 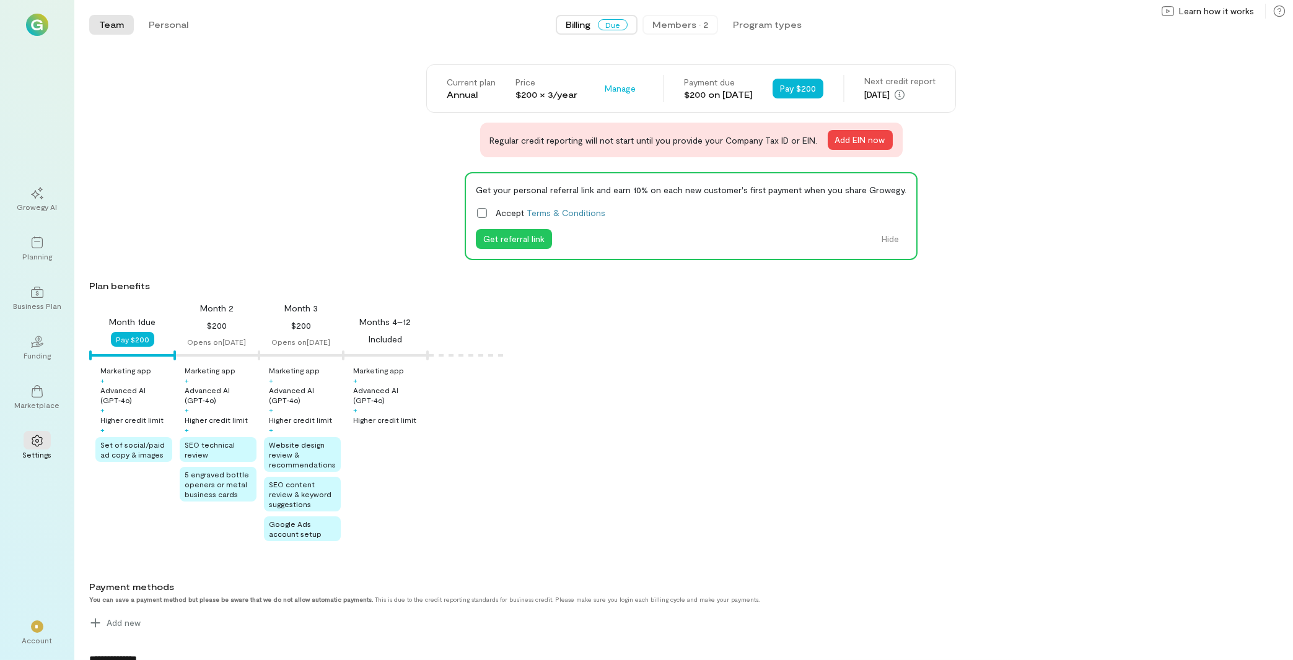 What do you see at coordinates (217, 484) in the screenshot?
I see `span: 5 engraved bottle openers or metal business cards` at bounding box center [217, 484].